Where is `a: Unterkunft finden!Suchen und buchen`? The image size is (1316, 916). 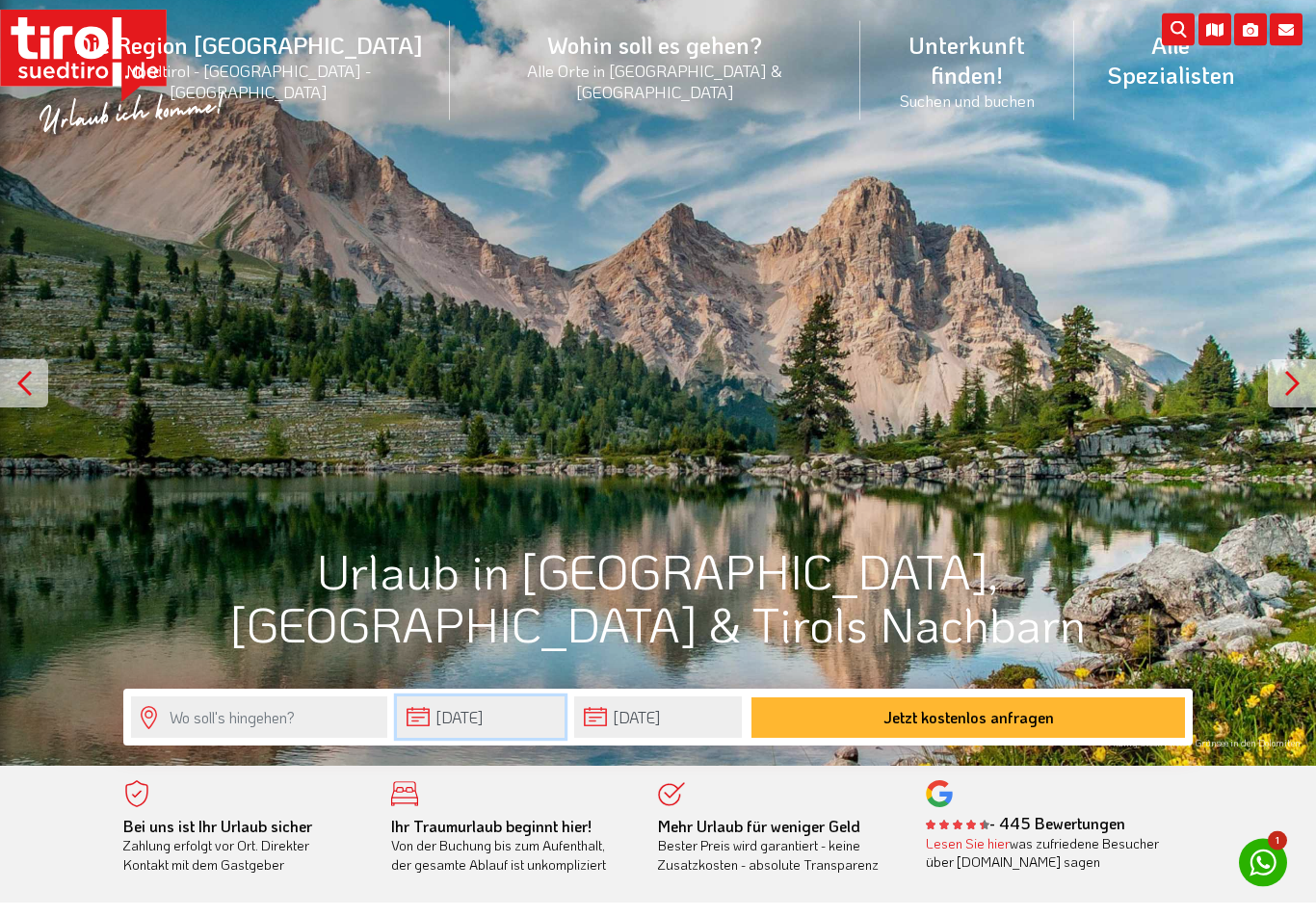
a: Unterkunft finden!Suchen und buchen is located at coordinates (967, 70).